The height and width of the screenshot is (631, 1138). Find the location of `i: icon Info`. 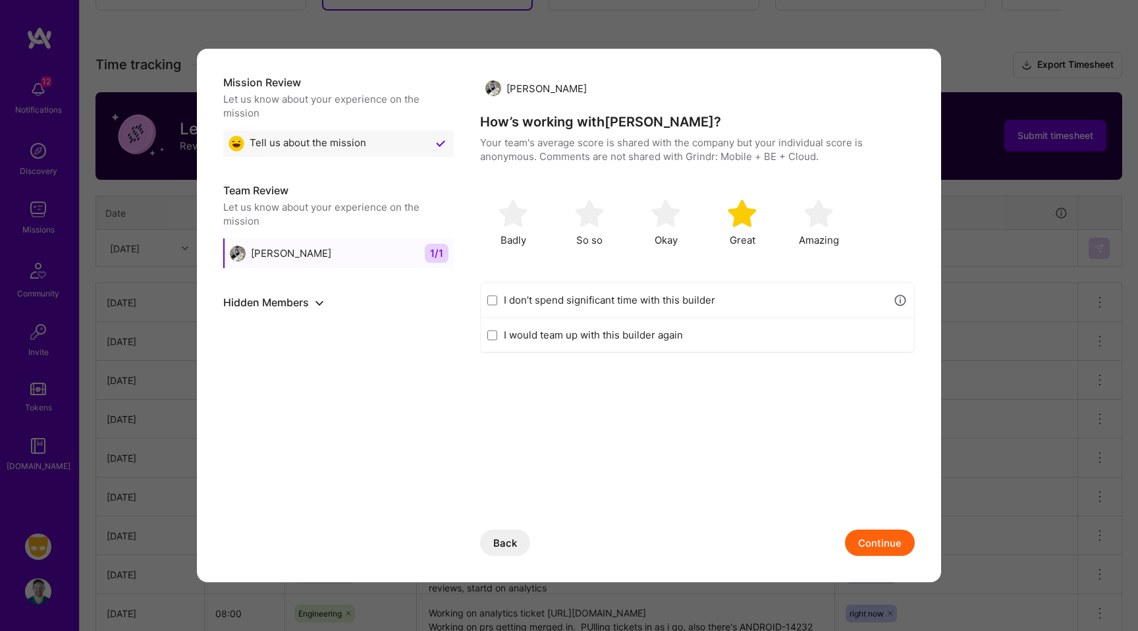

i: icon Info is located at coordinates (900, 300).